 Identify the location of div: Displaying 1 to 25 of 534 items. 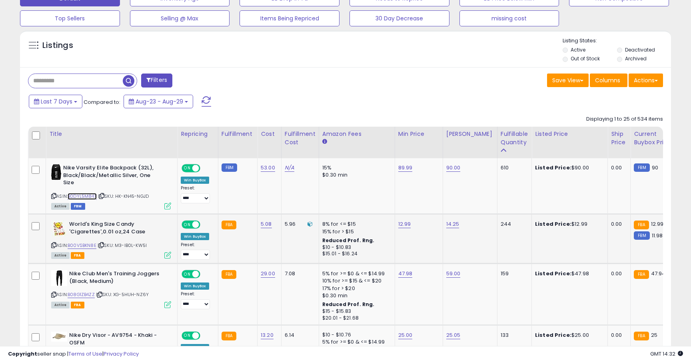
(624, 119).